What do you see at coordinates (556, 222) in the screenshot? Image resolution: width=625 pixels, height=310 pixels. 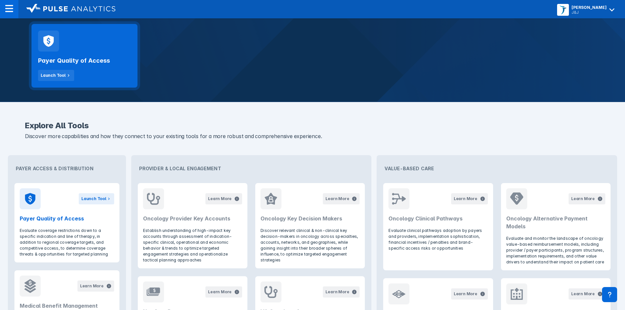 I see `h2: Oncology Alternative Payment Models` at bounding box center [556, 222].